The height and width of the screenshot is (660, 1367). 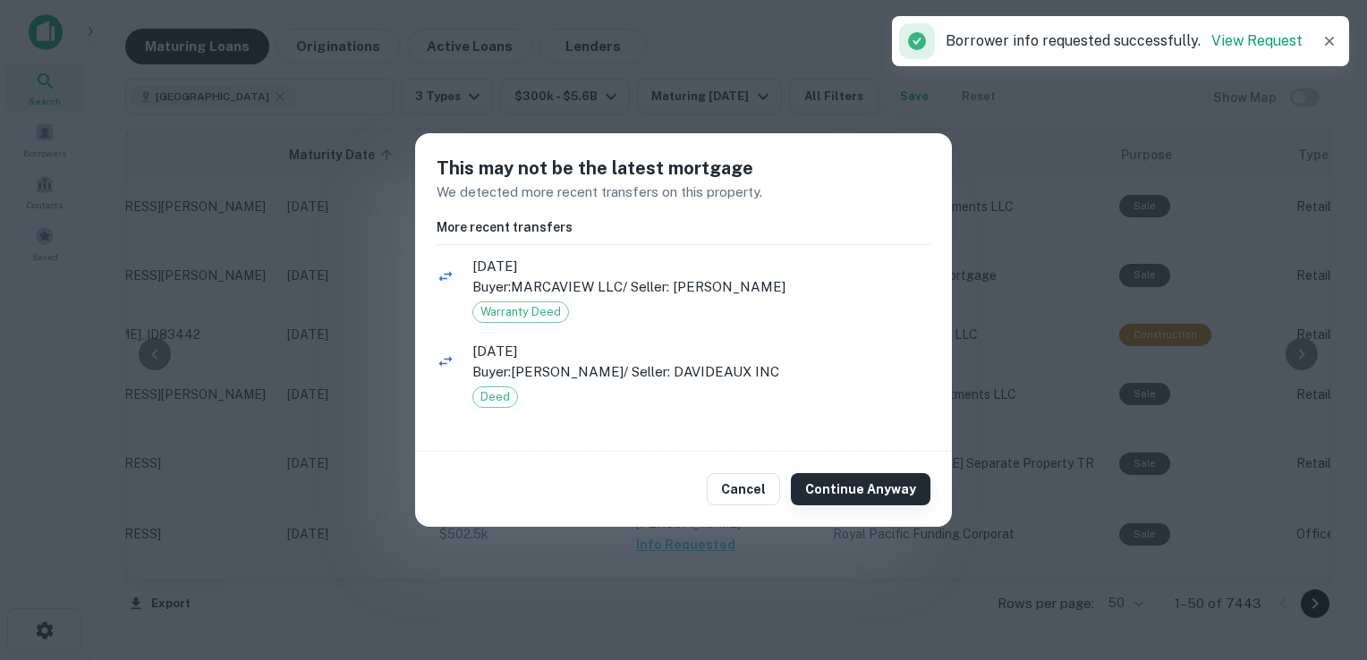 What do you see at coordinates (495, 397) in the screenshot?
I see `div: Deed` at bounding box center [495, 397].